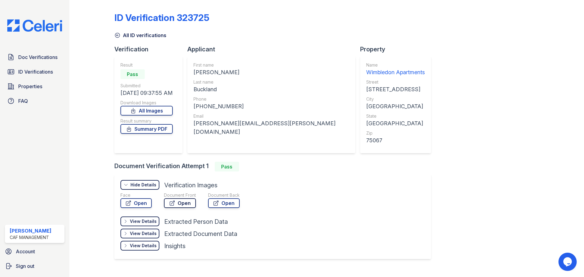 This screenshot has height=277, width=584. I want to click on div: Extracted Document Data, so click(201, 234).